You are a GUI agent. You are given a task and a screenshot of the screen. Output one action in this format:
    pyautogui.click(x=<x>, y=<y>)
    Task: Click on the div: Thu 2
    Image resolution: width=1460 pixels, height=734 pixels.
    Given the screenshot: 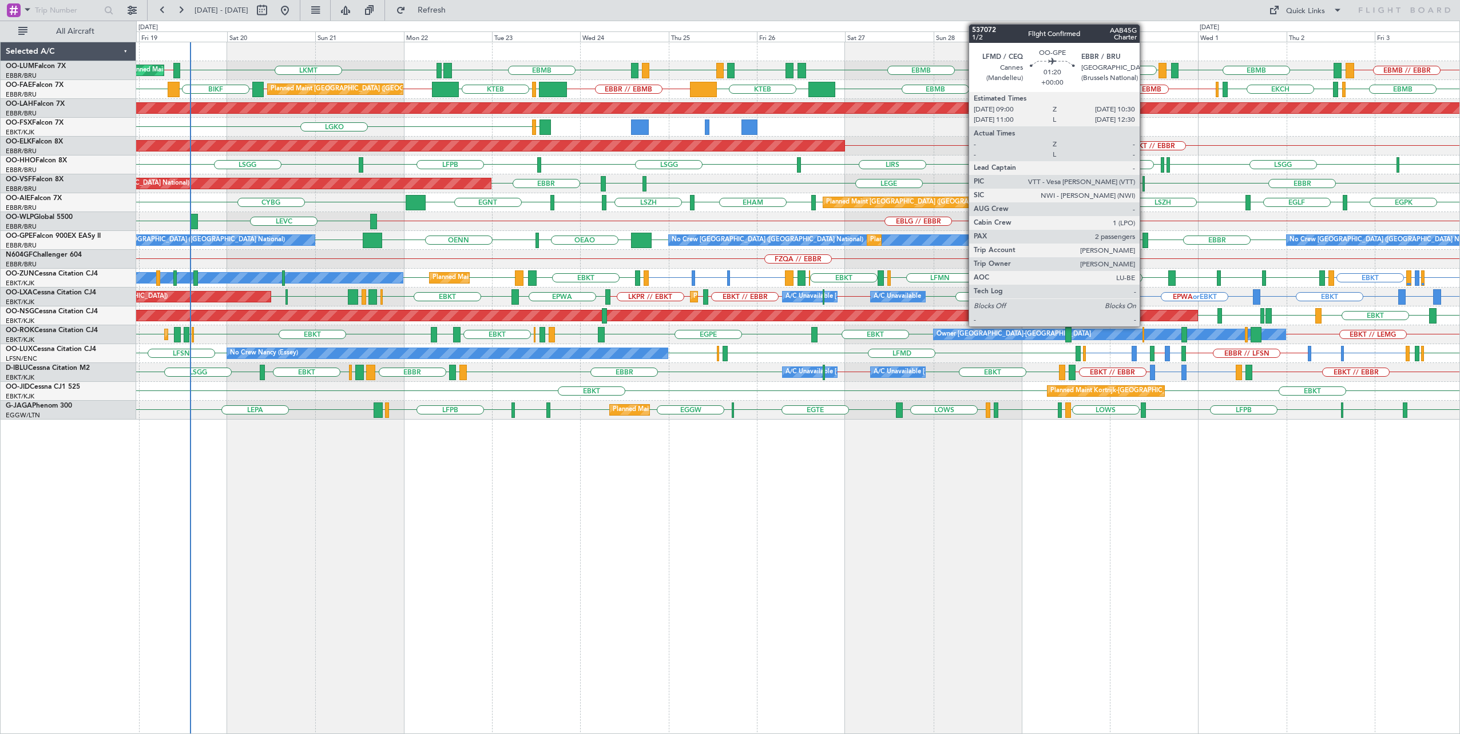 What is the action you would take?
    pyautogui.click(x=1330, y=37)
    